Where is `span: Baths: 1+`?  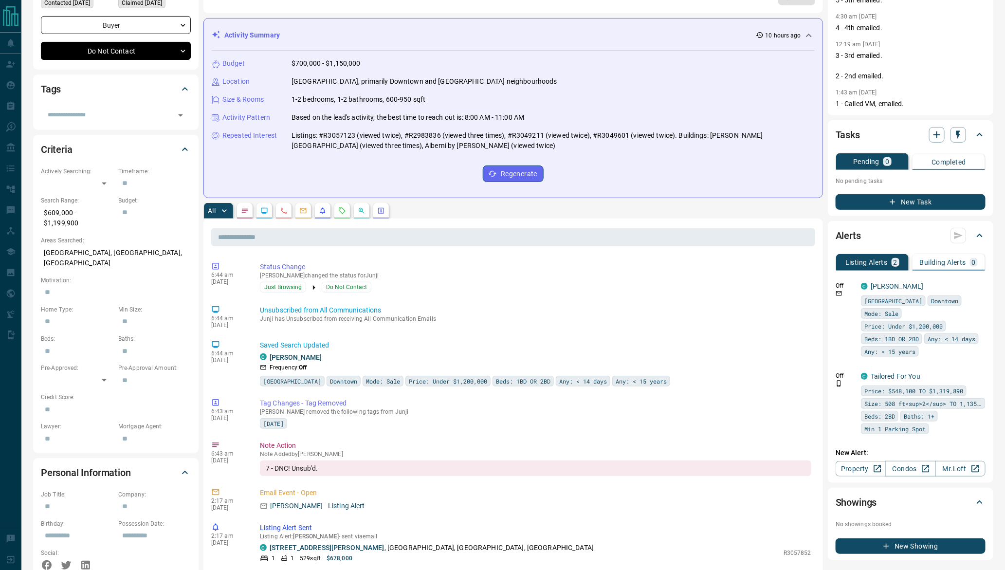
span: Baths: 1+ is located at coordinates (919, 416).